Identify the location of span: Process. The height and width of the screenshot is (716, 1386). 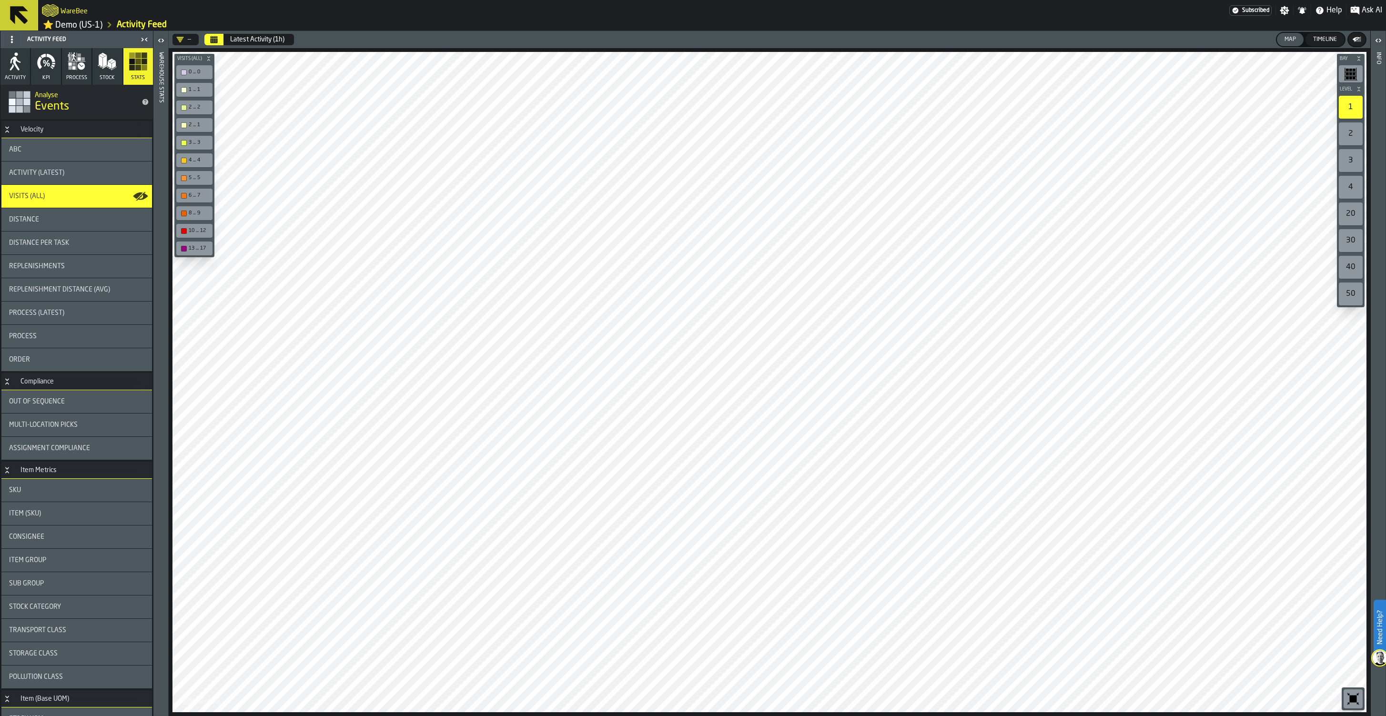
(23, 336).